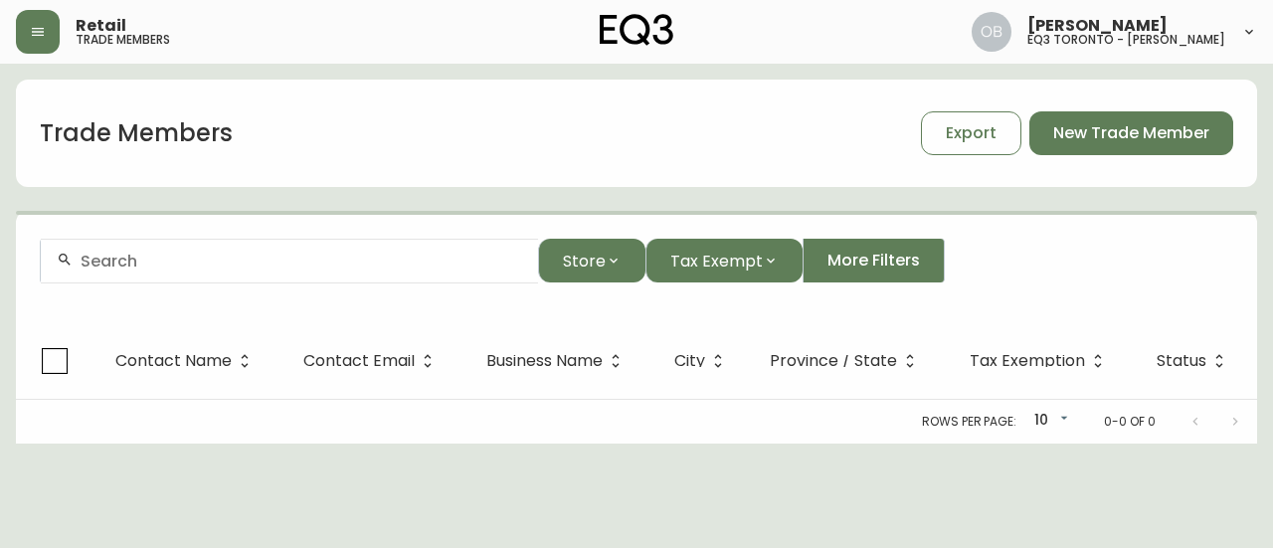  What do you see at coordinates (122, 40) in the screenshot?
I see `h5: trade members` at bounding box center [122, 40].